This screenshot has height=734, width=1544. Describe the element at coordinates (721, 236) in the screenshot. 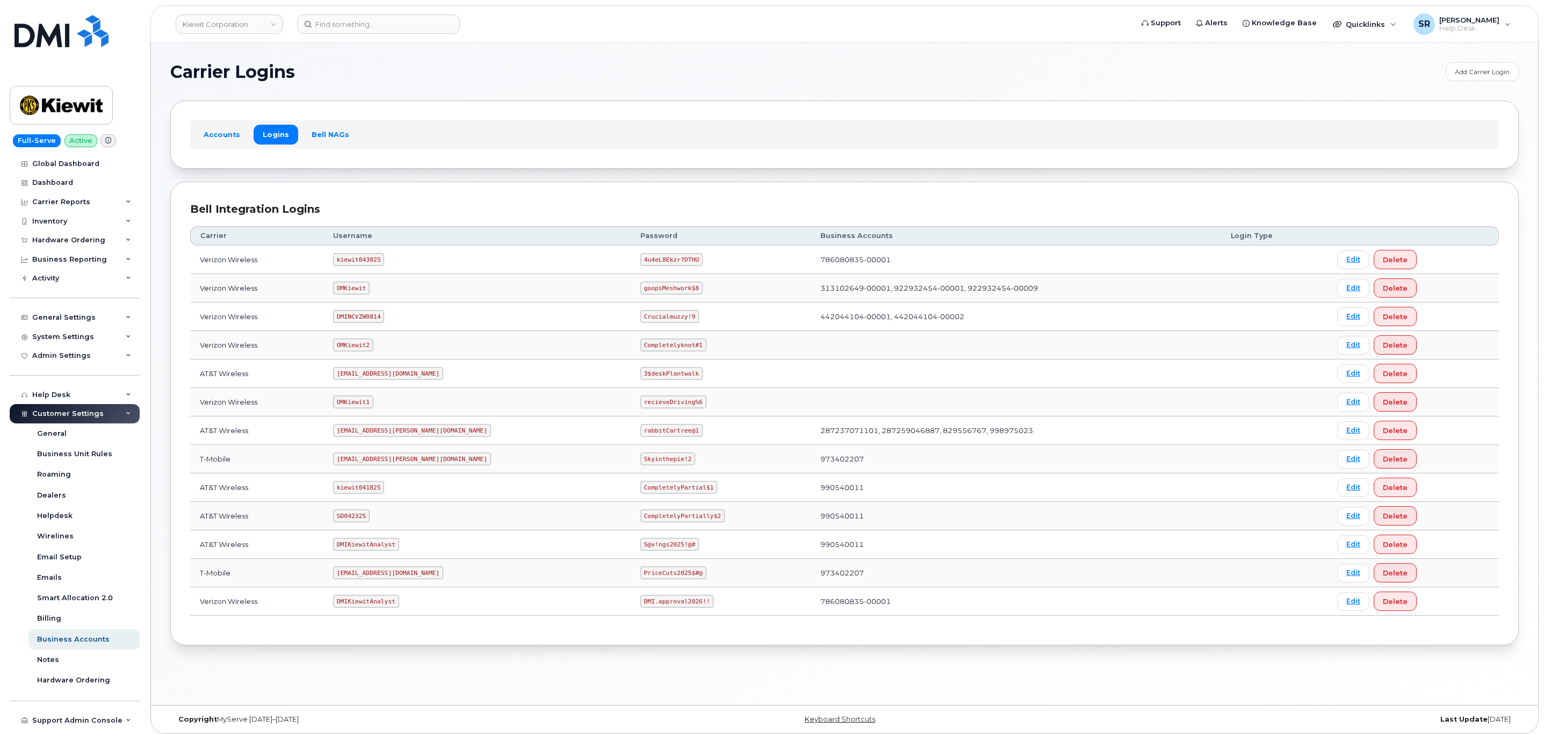

I see `th: Password` at that location.